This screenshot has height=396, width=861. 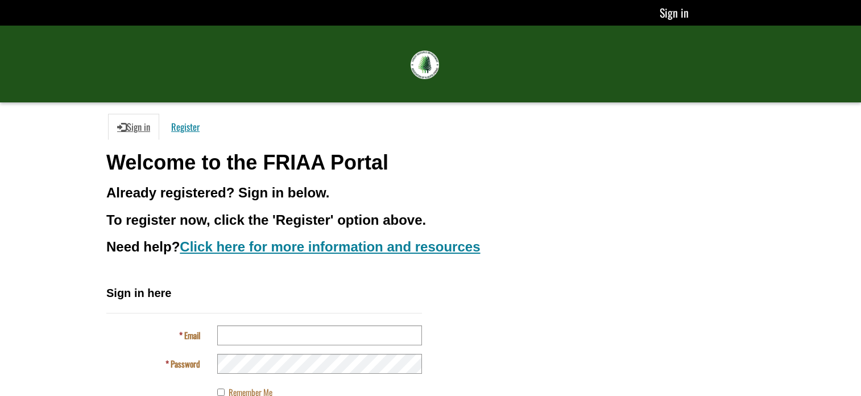 What do you see at coordinates (430, 247) in the screenshot?
I see `h3: Need help?` at bounding box center [430, 247].